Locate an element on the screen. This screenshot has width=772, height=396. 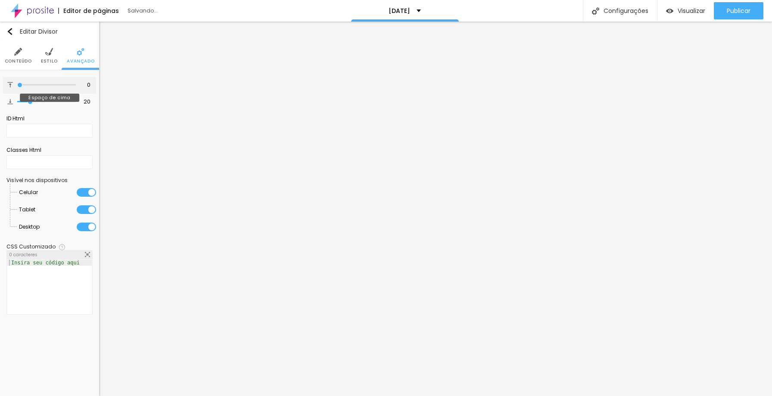
div: Editar Divisor is located at coordinates (32, 31).